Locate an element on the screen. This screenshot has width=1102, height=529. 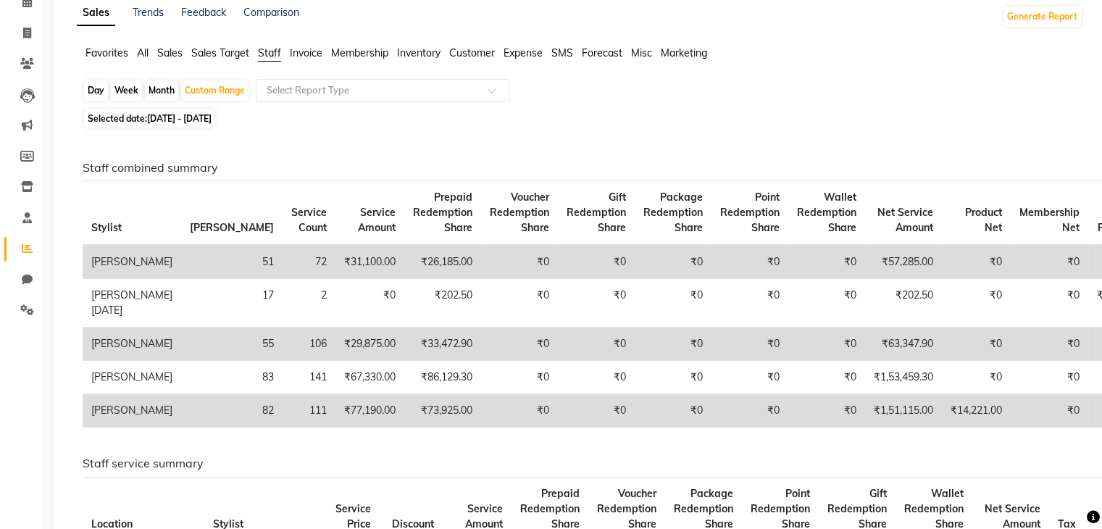
span: Misc is located at coordinates (641, 53).